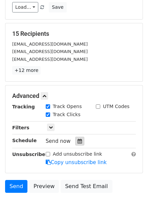 The image size is (148, 208). I want to click on a: Copy unsubscribe link, so click(76, 163).